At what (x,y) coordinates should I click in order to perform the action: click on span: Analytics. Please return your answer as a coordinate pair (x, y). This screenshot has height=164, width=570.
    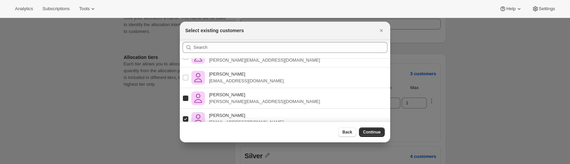
    Looking at the image, I should click on (24, 9).